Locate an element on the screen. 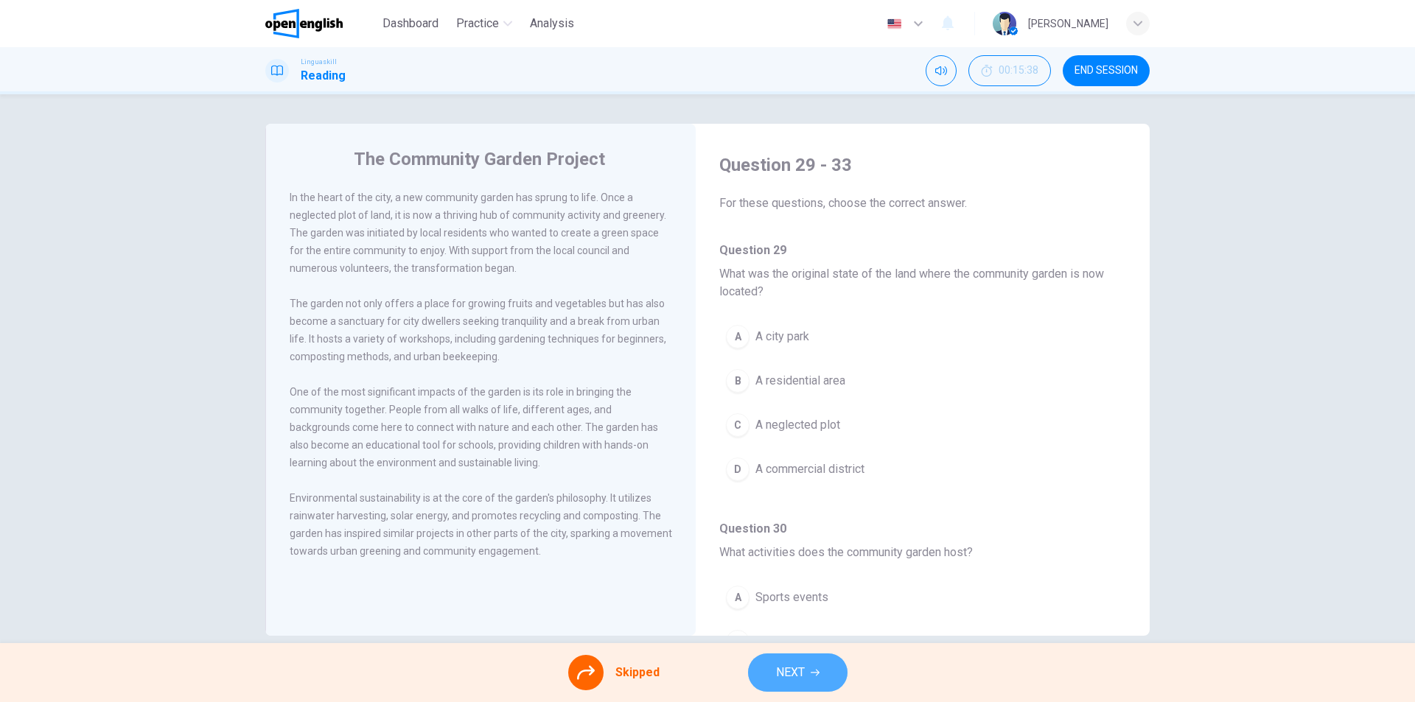 This screenshot has width=1415, height=702. img: Profile picture is located at coordinates (1004, 24).